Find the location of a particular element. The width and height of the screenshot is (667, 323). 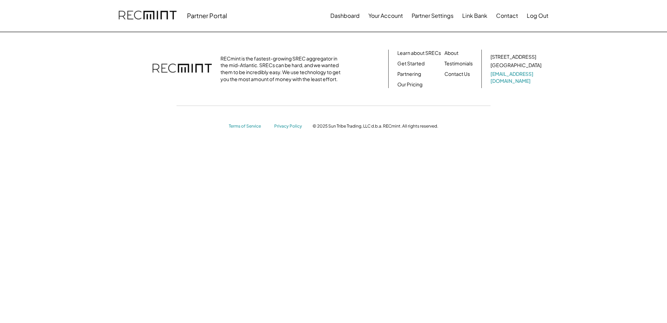

div: Partner Portal is located at coordinates (207, 15).